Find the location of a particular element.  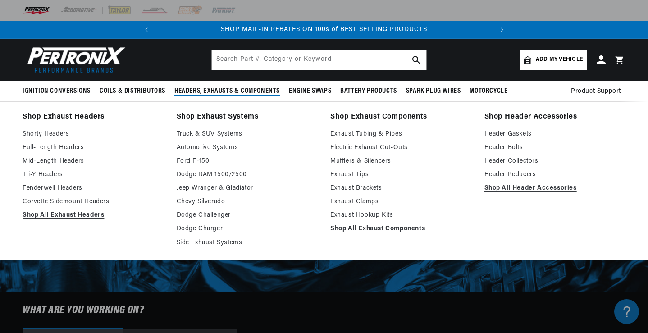

summary: Headers, Exhausts & Components is located at coordinates (227, 91).